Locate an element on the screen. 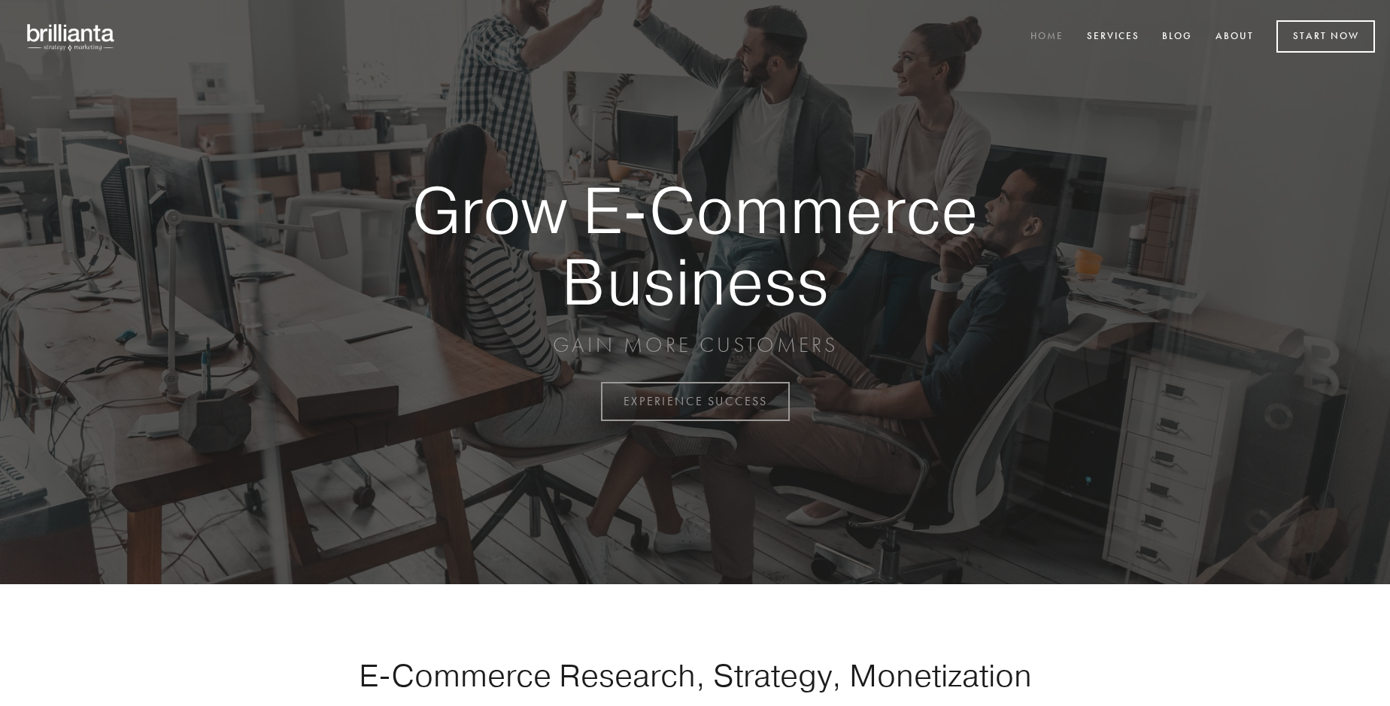  p: GAIN MORE CUSTOMERS is located at coordinates (695, 345).